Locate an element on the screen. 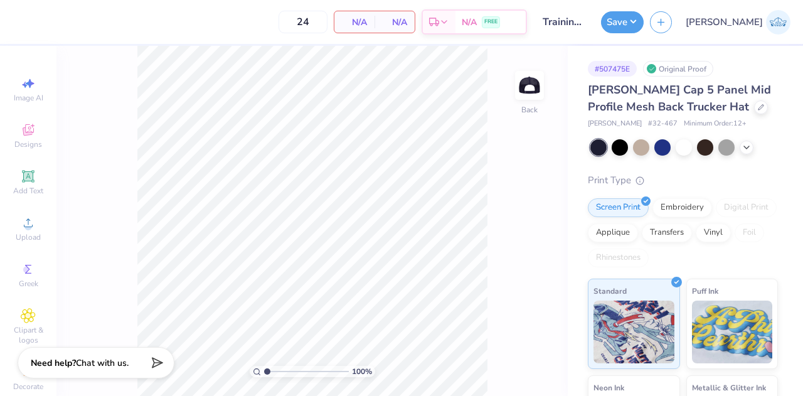 The height and width of the screenshot is (396, 803). div: Back is located at coordinates (529, 110).